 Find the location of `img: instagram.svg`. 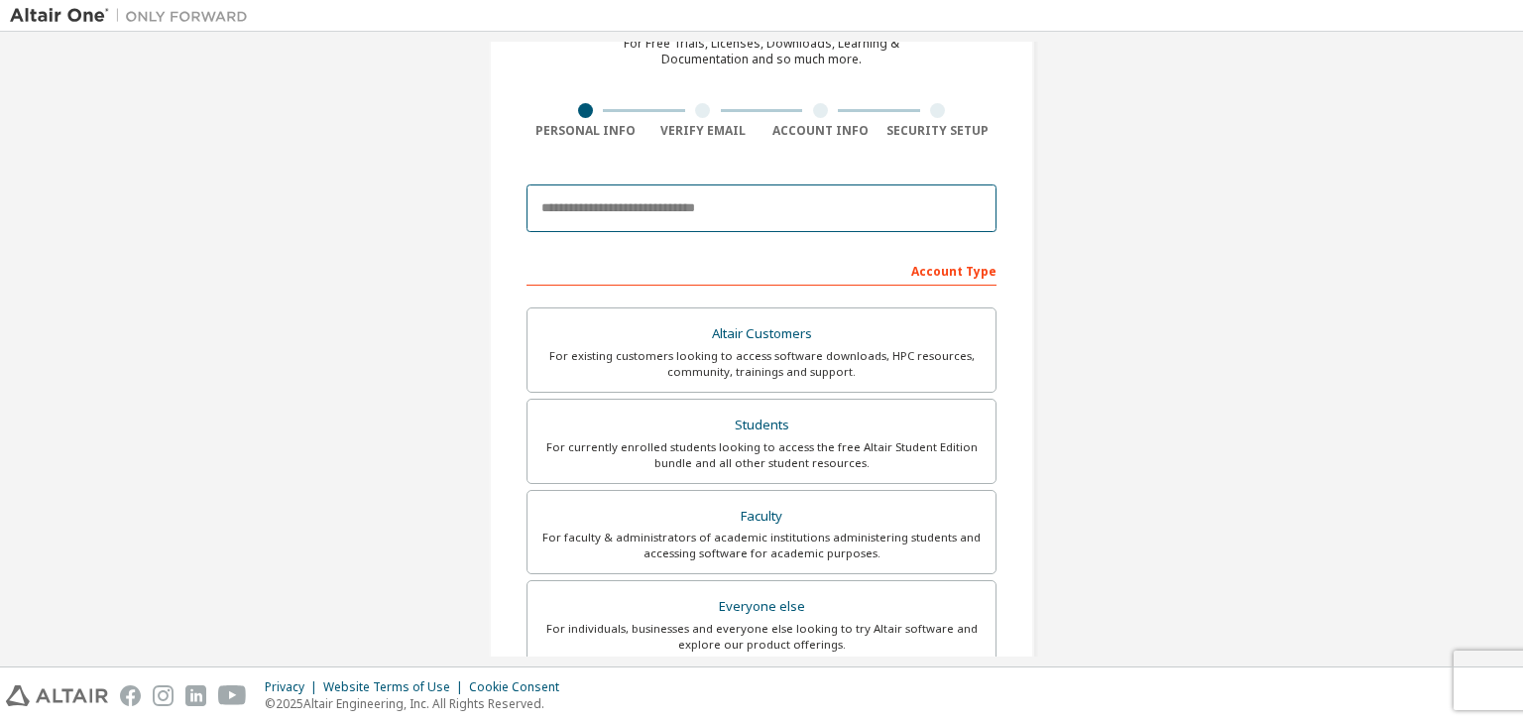

img: instagram.svg is located at coordinates (163, 695).